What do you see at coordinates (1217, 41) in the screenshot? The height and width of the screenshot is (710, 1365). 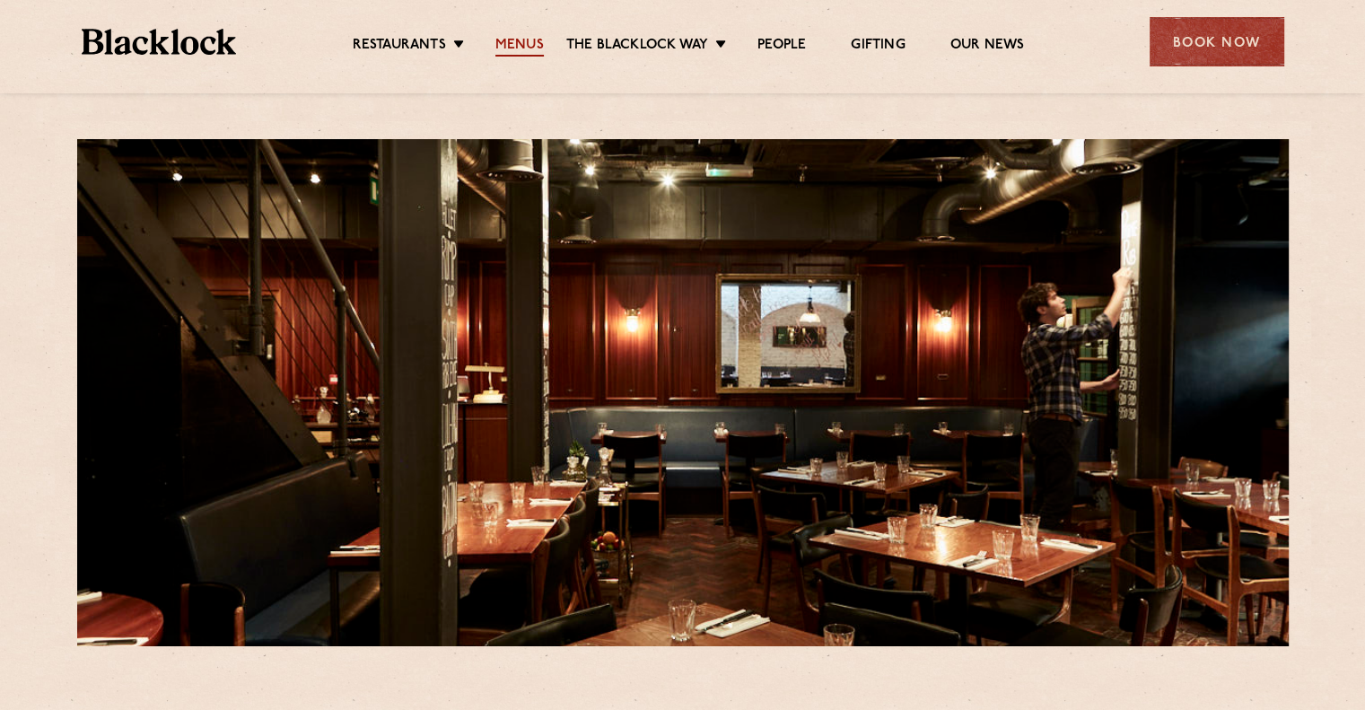 I see `div: Book Now` at bounding box center [1217, 41].